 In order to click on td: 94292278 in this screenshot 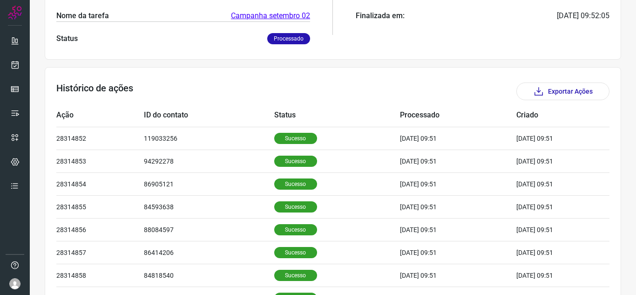, I will do `click(209, 161)`.